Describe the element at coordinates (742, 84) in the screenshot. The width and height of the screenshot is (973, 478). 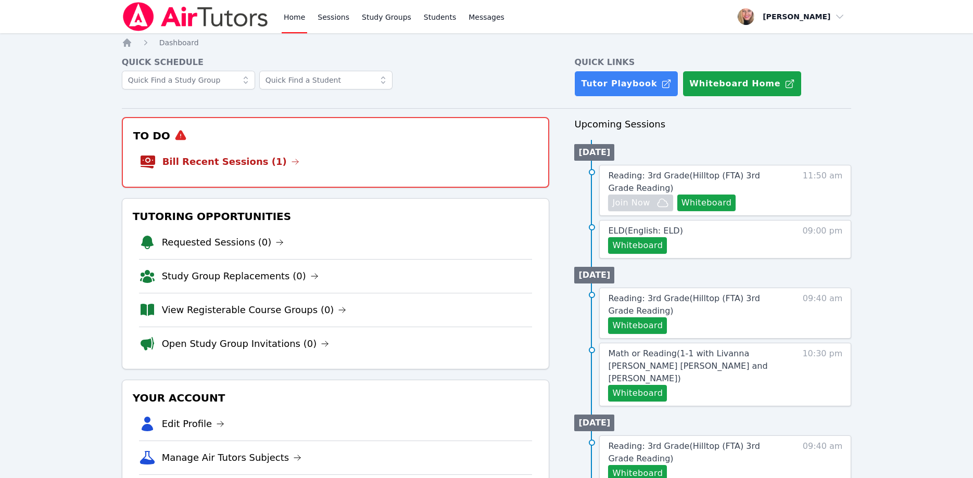
I see `button: Whiteboard Home` at that location.